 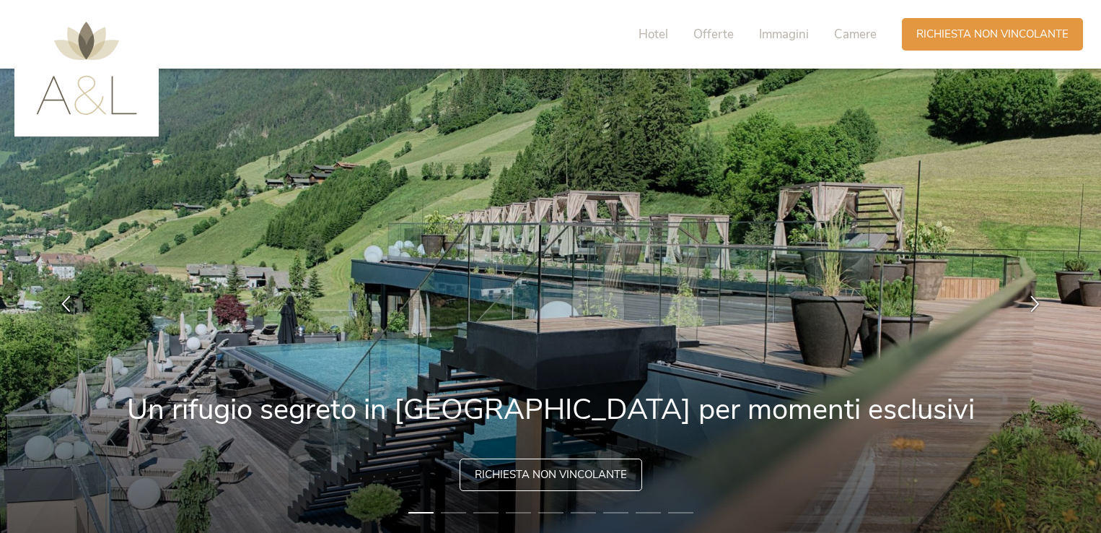 I want to click on span: Immagini, so click(x=784, y=34).